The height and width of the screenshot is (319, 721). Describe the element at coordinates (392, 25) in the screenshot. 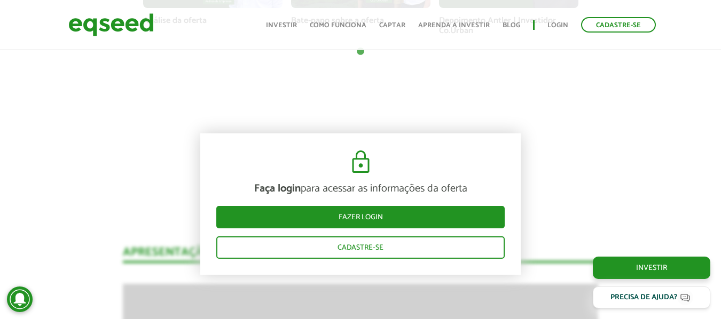

I see `a: Captar` at that location.